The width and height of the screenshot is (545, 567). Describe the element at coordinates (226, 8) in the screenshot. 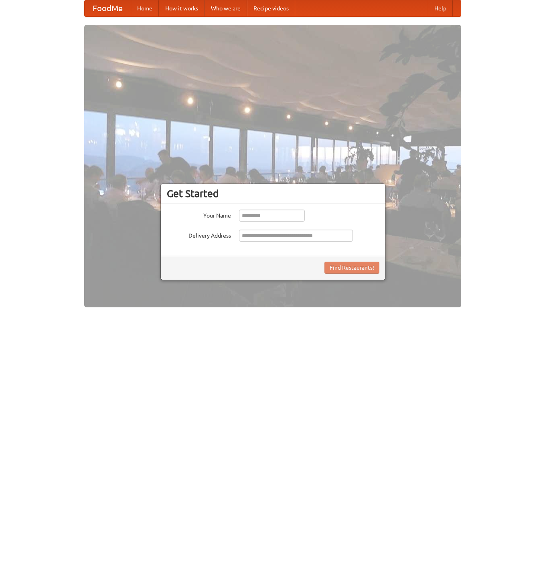

I see `a: Who we are` at that location.